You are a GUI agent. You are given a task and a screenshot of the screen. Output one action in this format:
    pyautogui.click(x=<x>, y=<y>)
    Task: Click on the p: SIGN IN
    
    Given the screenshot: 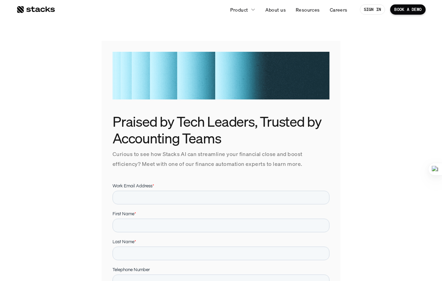 What is the action you would take?
    pyautogui.click(x=372, y=10)
    